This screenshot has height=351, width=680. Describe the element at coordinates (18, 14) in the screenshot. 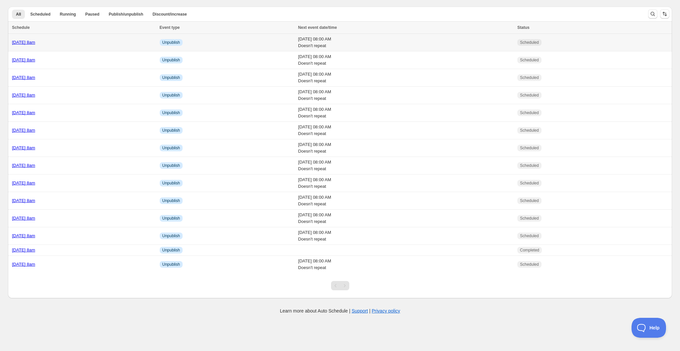

I see `span: All` at that location.